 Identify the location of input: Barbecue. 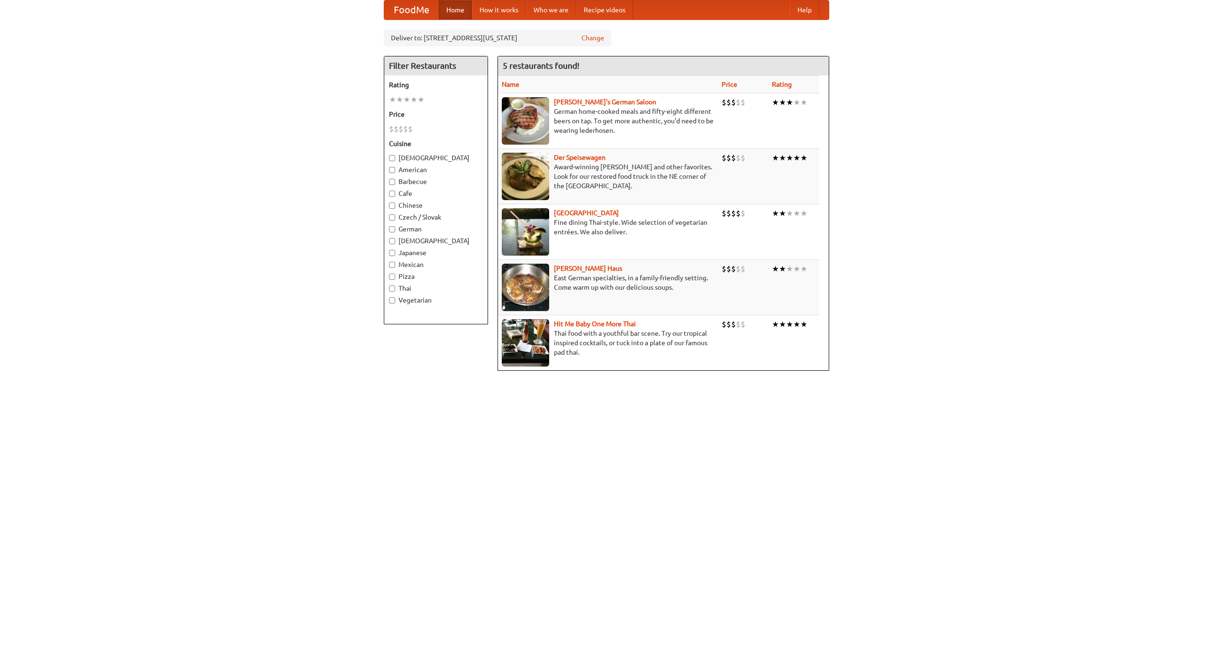
(392, 182).